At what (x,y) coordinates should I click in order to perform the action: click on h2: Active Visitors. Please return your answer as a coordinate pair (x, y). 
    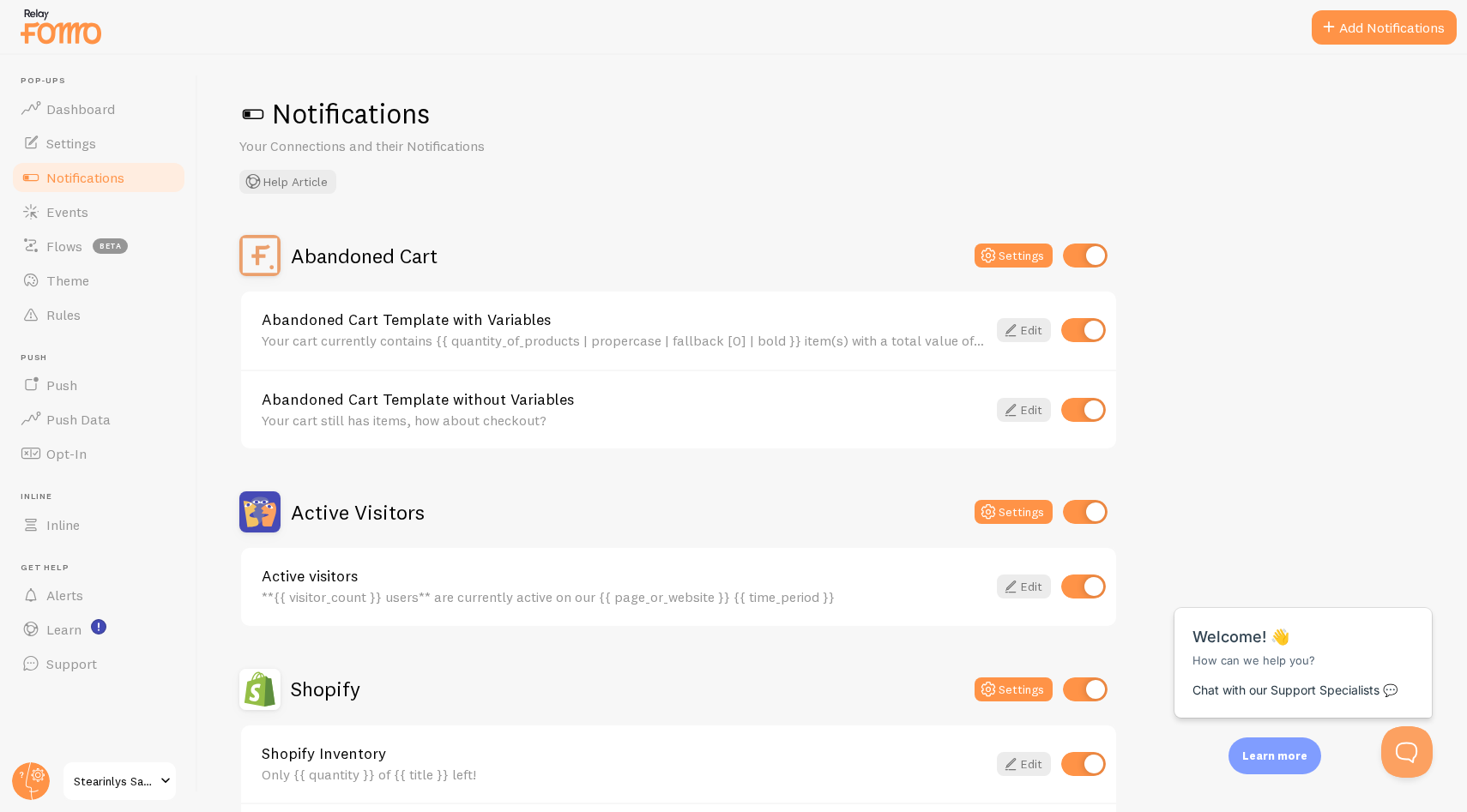
    Looking at the image, I should click on (358, 512).